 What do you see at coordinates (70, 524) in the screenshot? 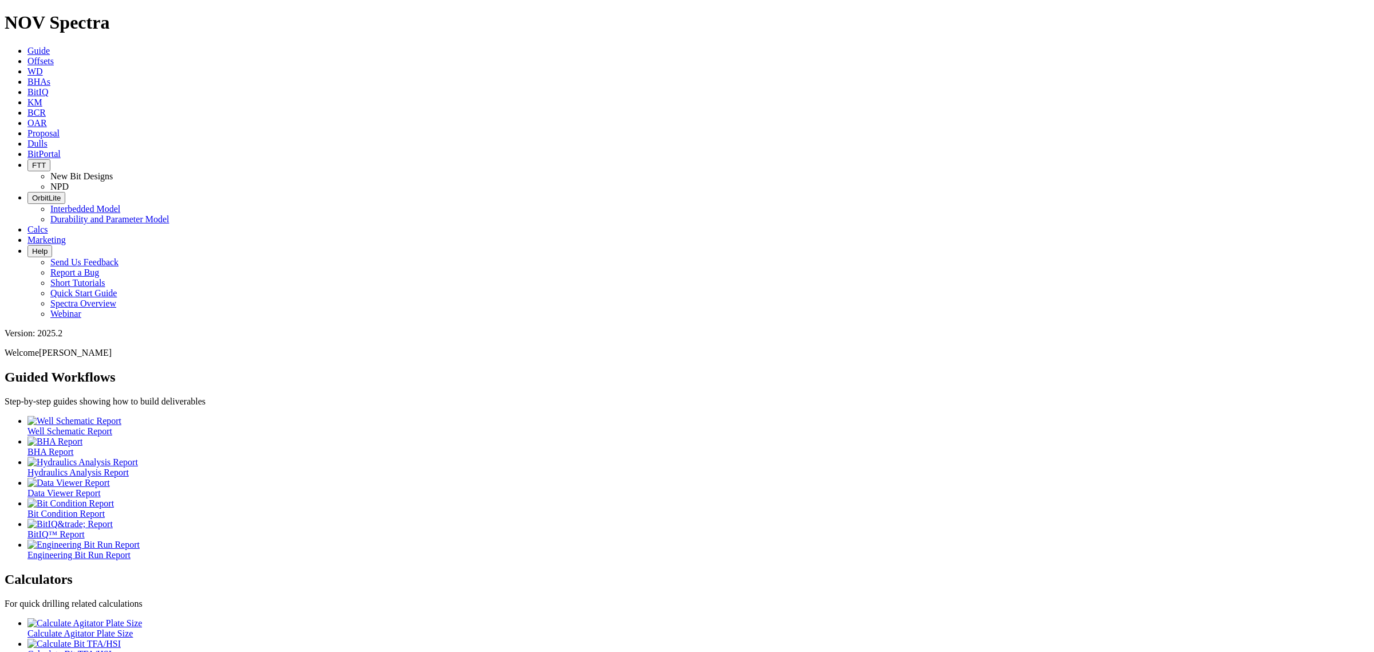
I see `img: BitIQ&trade; Report` at bounding box center [70, 524].